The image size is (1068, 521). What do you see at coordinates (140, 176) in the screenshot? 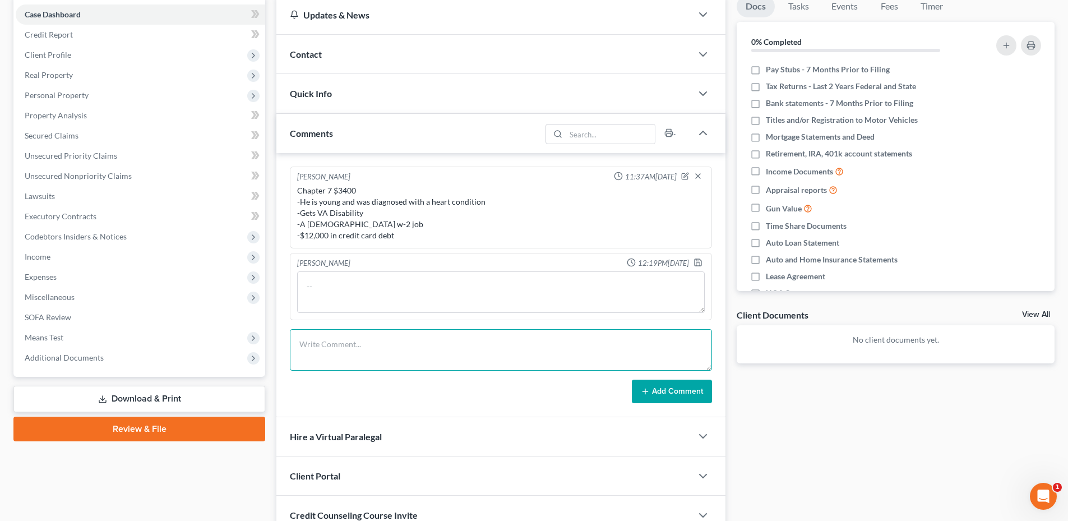
I see `a: Unsecured Nonpriority Claims` at bounding box center [140, 176].